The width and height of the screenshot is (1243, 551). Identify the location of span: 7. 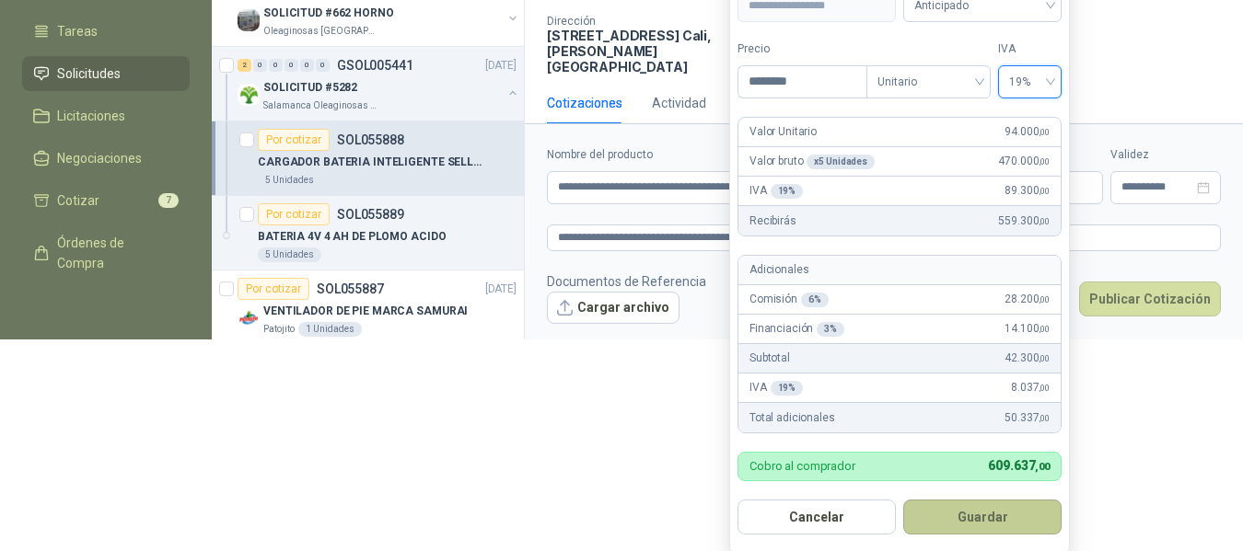
(168, 201).